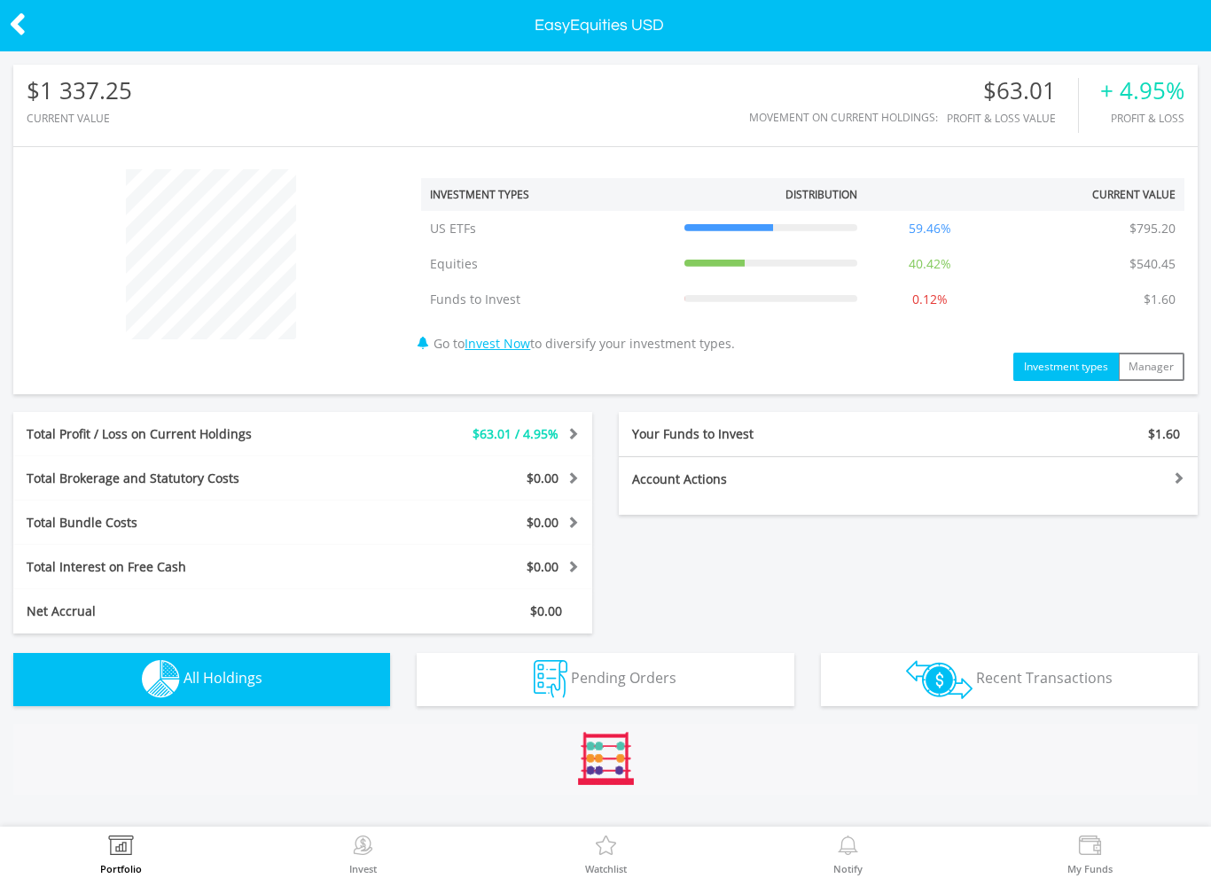  I want to click on td: Equities, so click(548, 264).